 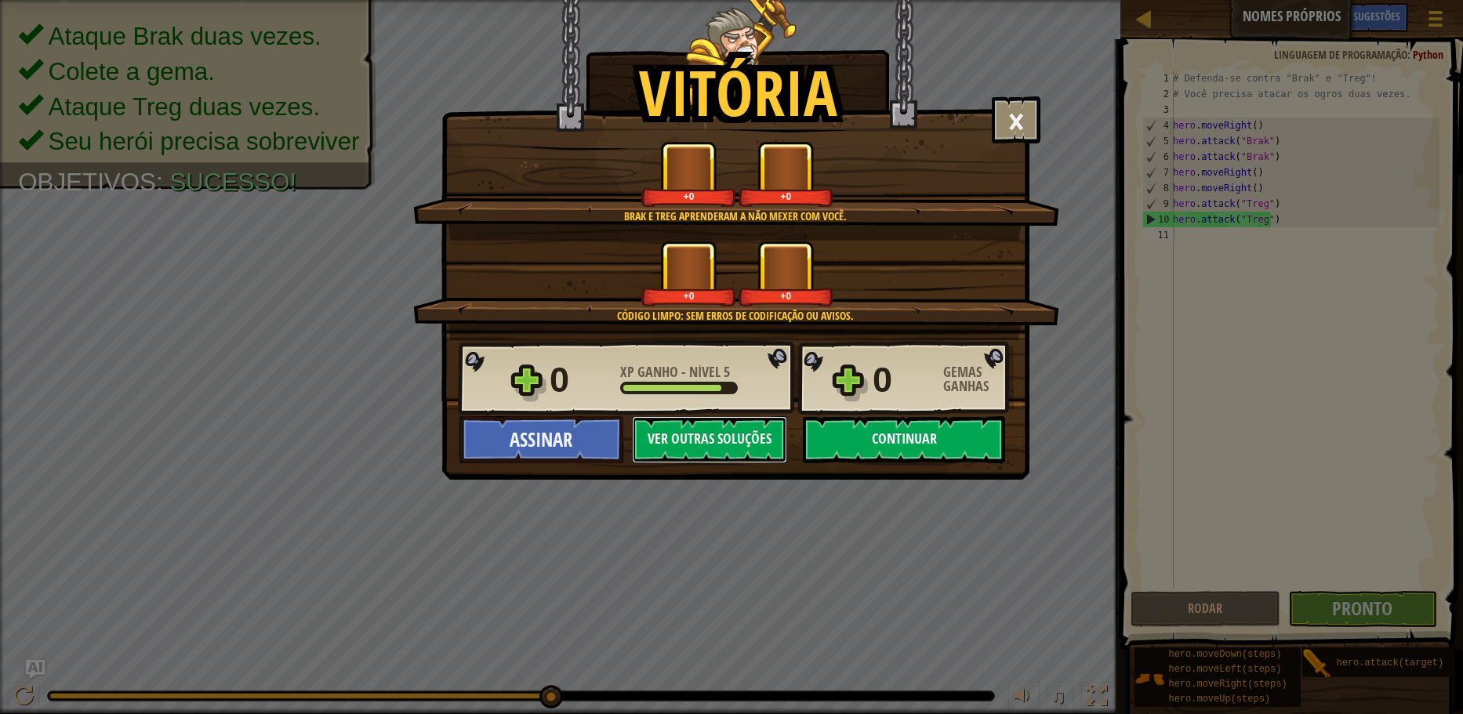 I want to click on h1: Vitória, so click(x=738, y=93).